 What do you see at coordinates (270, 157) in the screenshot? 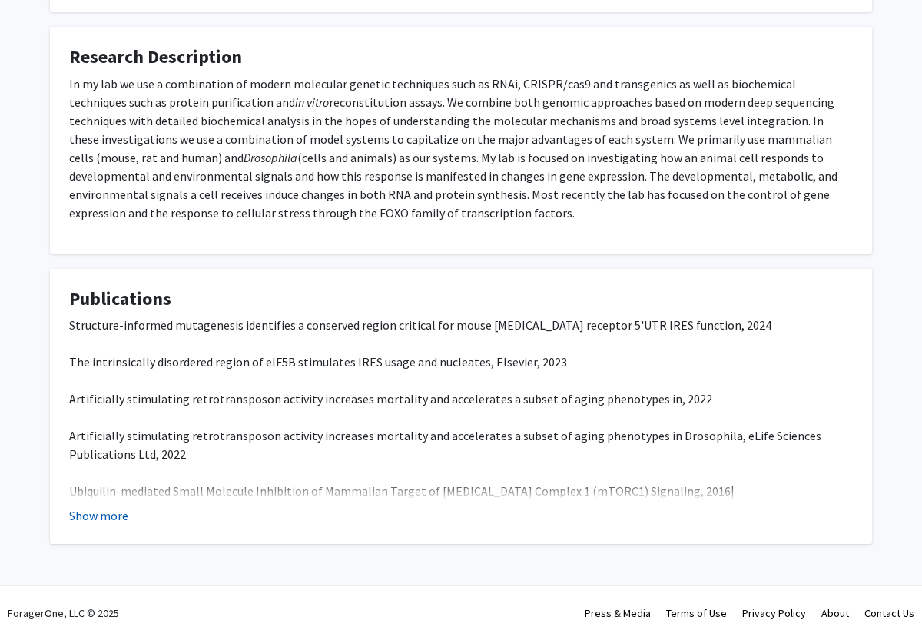
I see `em: Drosophila` at bounding box center [270, 157].